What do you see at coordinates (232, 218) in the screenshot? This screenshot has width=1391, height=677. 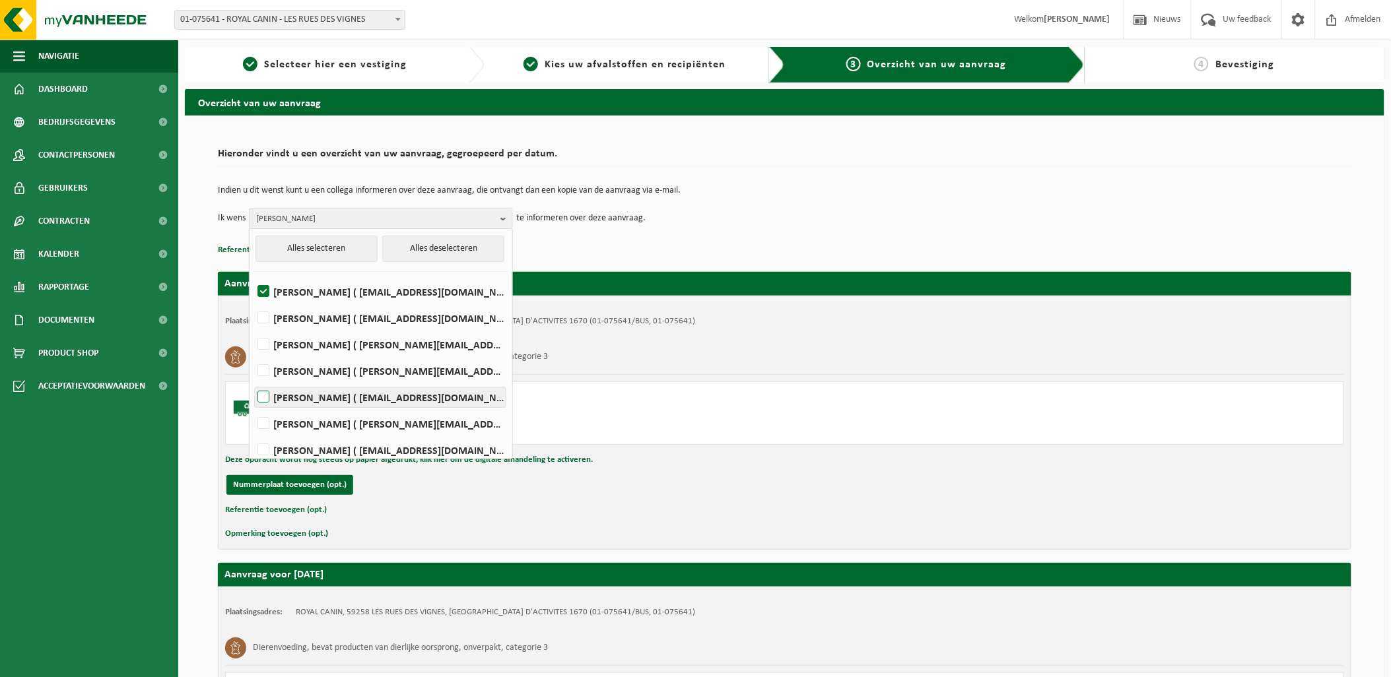 I see `p: Ik wens` at bounding box center [232, 218].